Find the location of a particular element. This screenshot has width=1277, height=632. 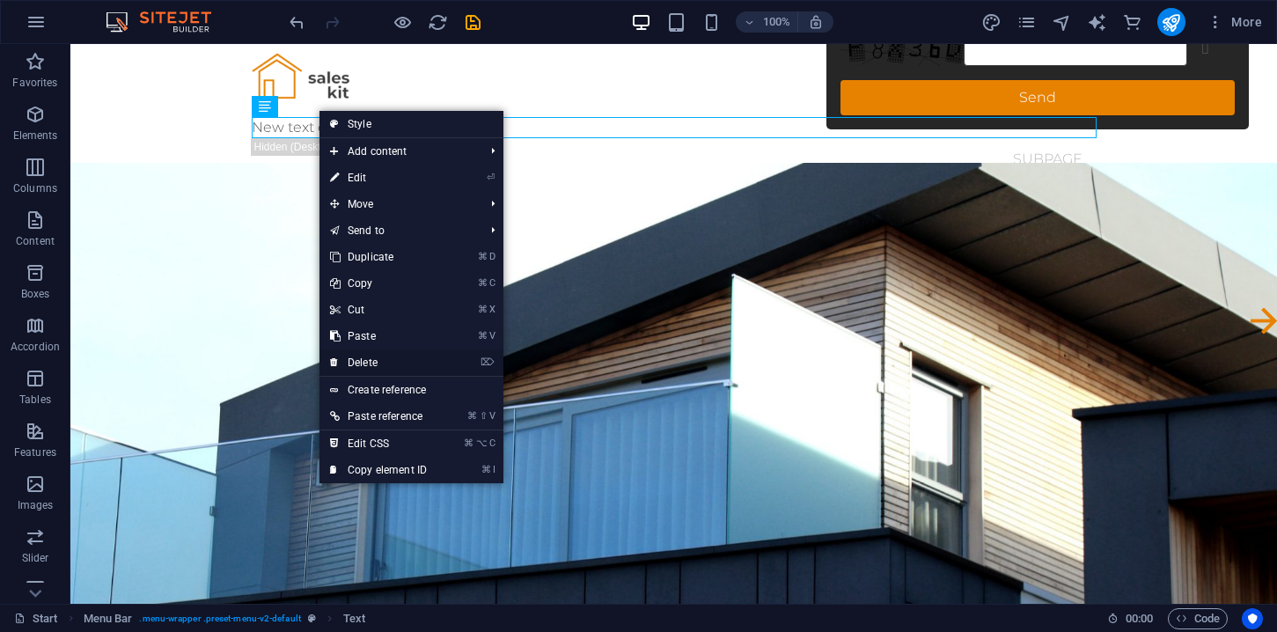

span: Move is located at coordinates (398, 204).